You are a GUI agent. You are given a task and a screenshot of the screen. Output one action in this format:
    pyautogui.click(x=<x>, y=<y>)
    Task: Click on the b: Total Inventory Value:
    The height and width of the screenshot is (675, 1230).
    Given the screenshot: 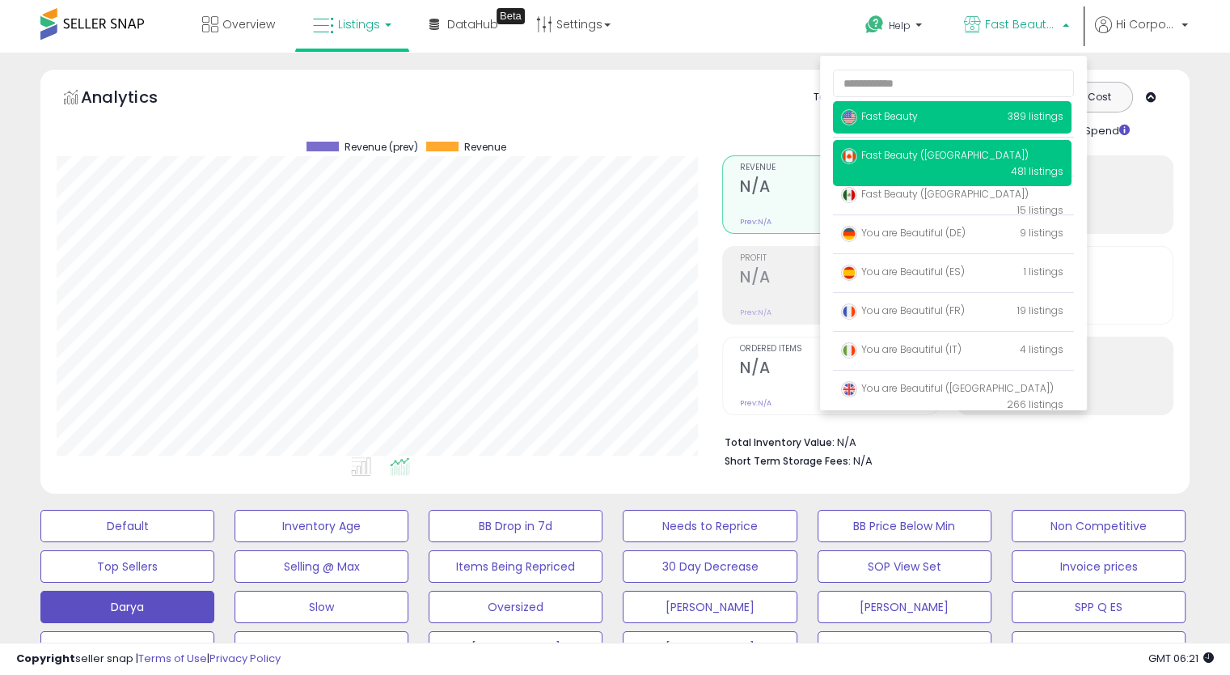 What is the action you would take?
    pyautogui.click(x=780, y=442)
    